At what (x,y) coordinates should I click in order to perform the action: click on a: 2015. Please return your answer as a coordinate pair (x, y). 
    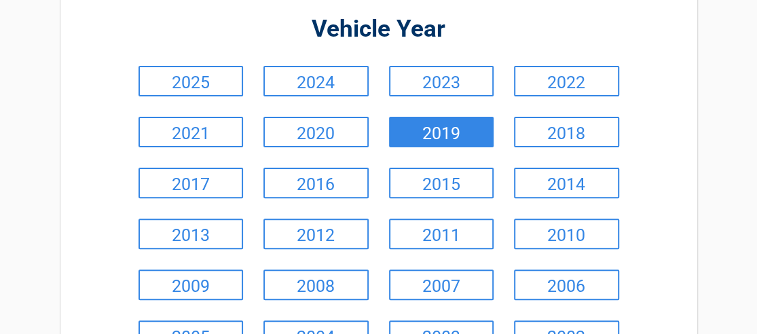
    Looking at the image, I should click on (441, 183).